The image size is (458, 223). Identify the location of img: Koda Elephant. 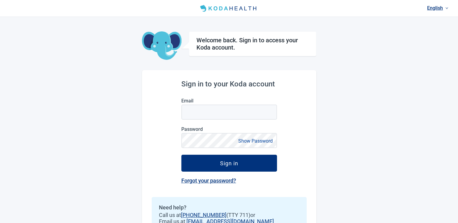
(161, 46).